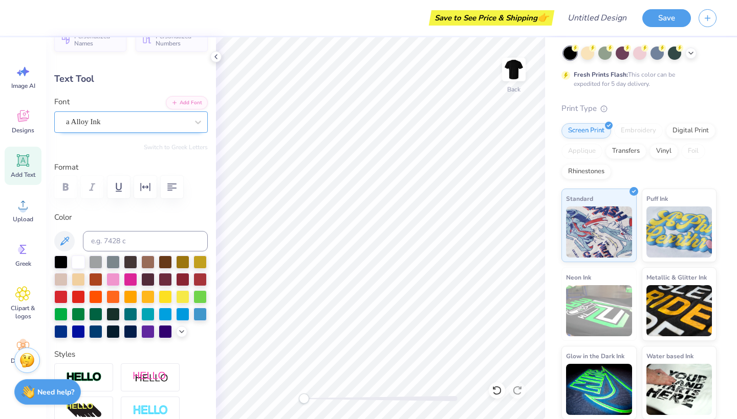  What do you see at coordinates (670, 356) in the screenshot?
I see `span: Water based Ink` at bounding box center [670, 356].